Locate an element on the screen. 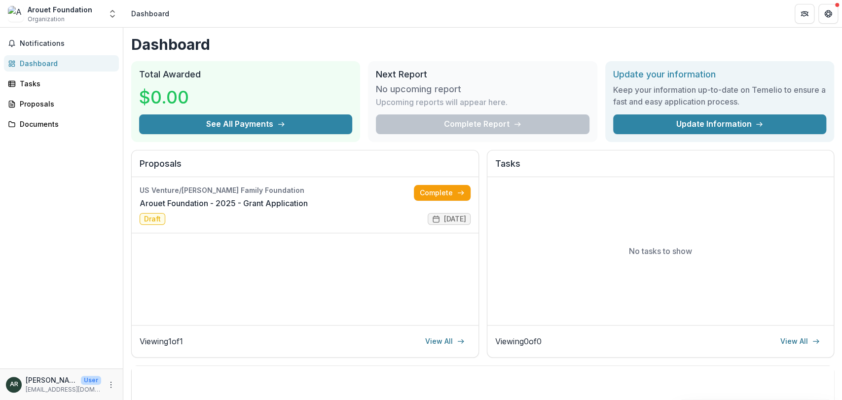  p: Viewing 1 of 1 is located at coordinates (161, 341).